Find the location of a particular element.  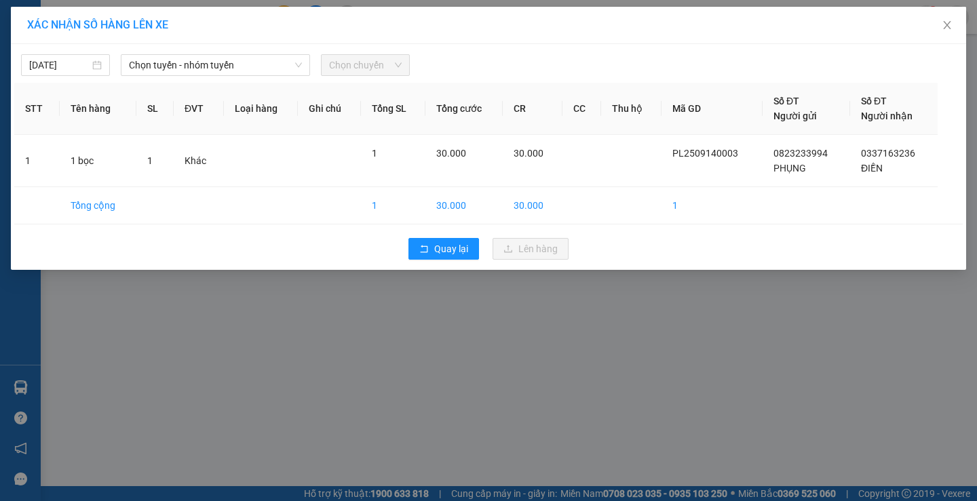

b: GỬI : VP Phước Long is located at coordinates (95, 96).